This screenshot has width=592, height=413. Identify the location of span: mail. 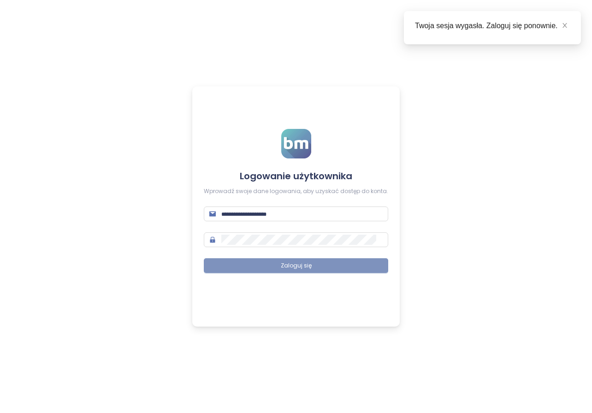
(213, 214).